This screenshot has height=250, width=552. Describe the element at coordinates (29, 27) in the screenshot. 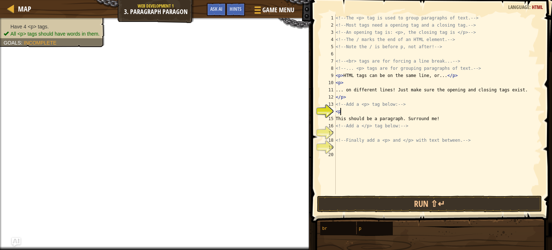

I see `span: Have 4 <p> tags.` at that location.